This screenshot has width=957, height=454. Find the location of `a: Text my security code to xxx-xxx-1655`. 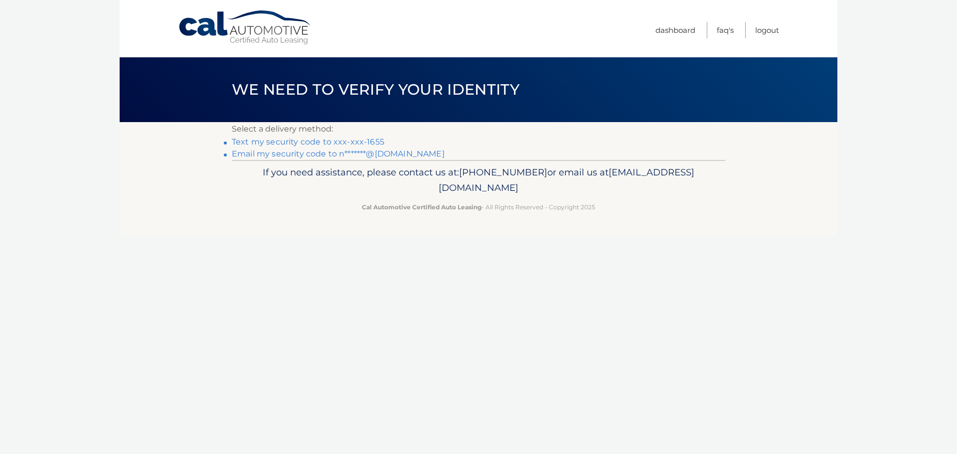

a: Text my security code to xxx-xxx-1655 is located at coordinates (308, 142).